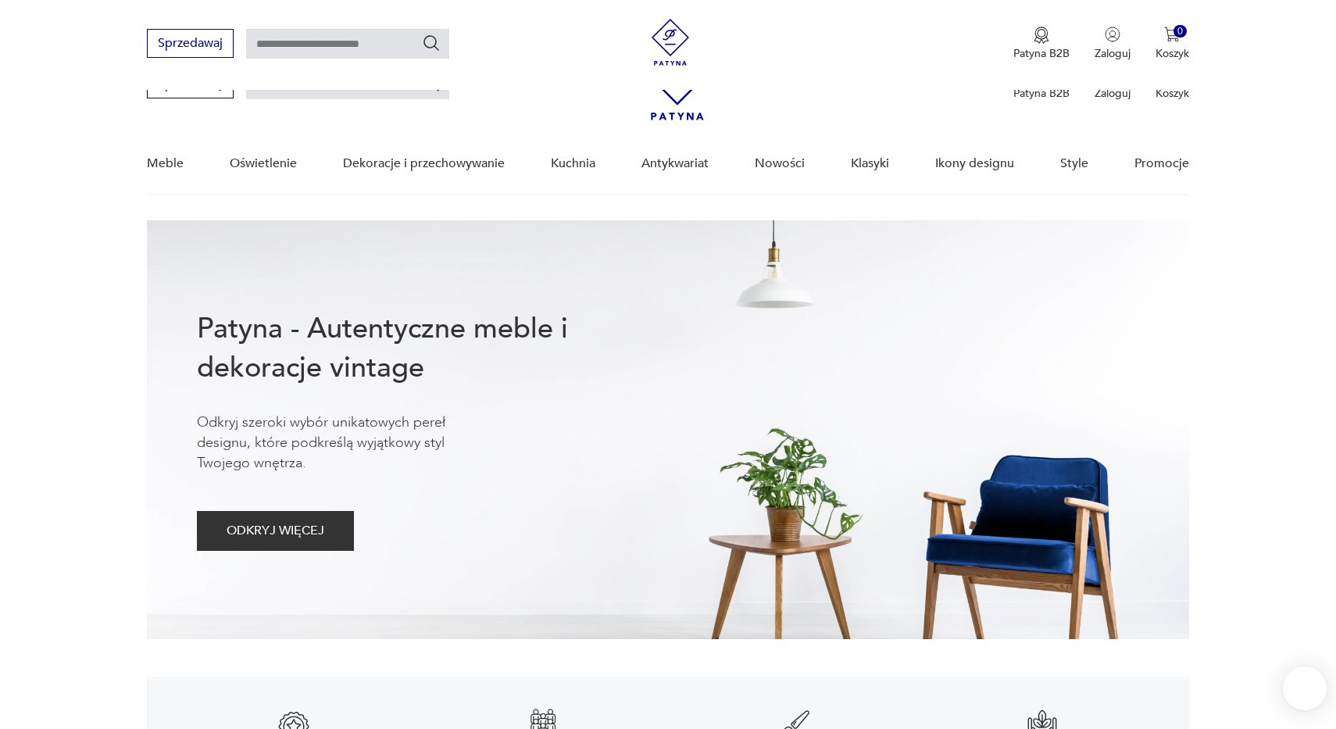 The height and width of the screenshot is (729, 1336). I want to click on div: 0, so click(1180, 31).